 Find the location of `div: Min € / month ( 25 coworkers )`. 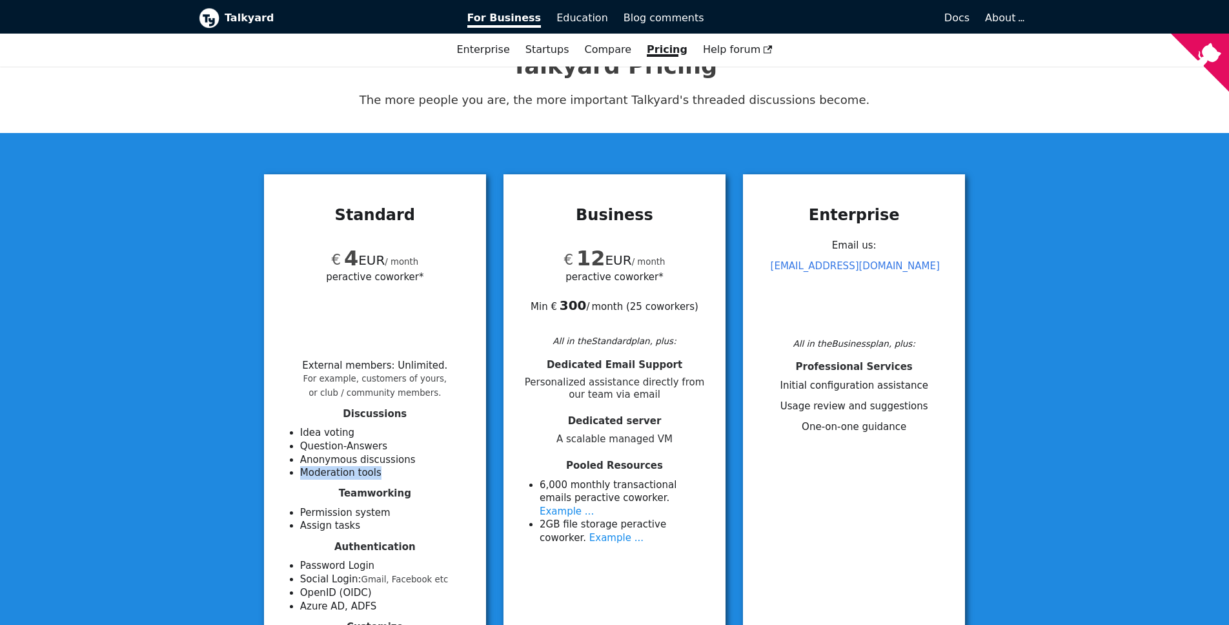

div: Min € / month ( 25 coworkers ) is located at coordinates (615, 299).